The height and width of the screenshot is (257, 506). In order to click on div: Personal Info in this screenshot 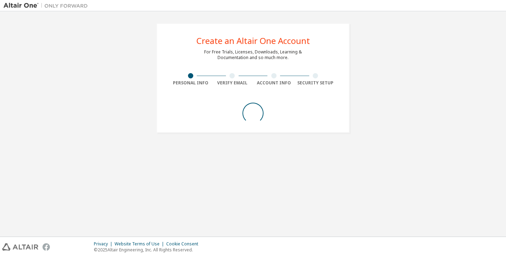, I will do `click(190, 83)`.